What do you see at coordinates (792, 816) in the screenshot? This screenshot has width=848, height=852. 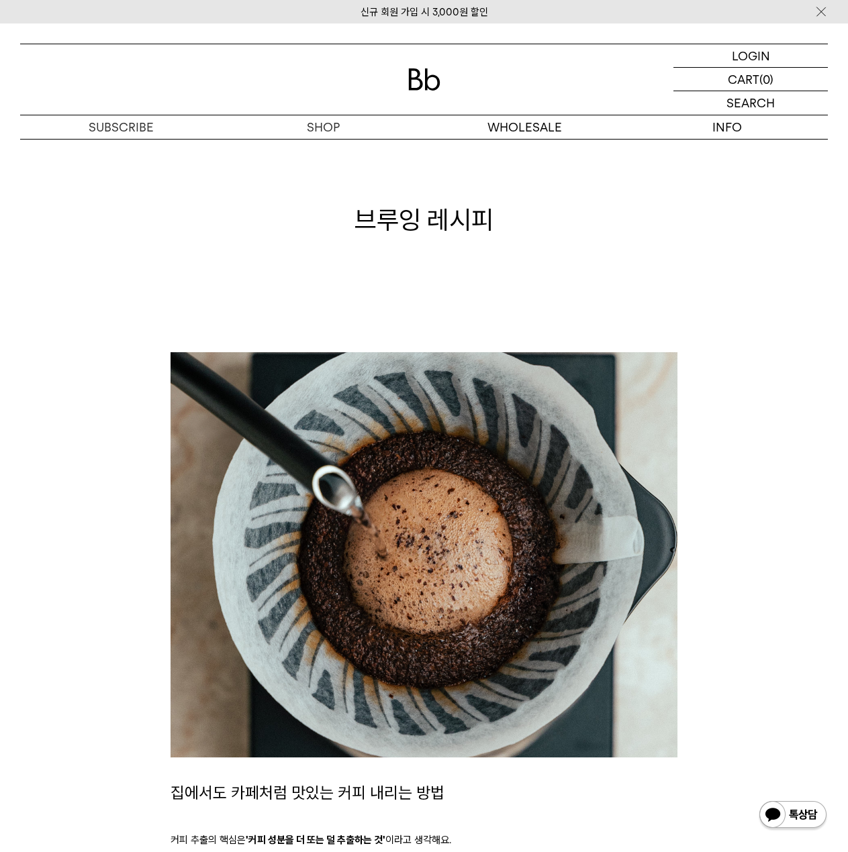 I see `img: 카카오톡 채널 1:1 채팅 버튼` at bounding box center [792, 816].